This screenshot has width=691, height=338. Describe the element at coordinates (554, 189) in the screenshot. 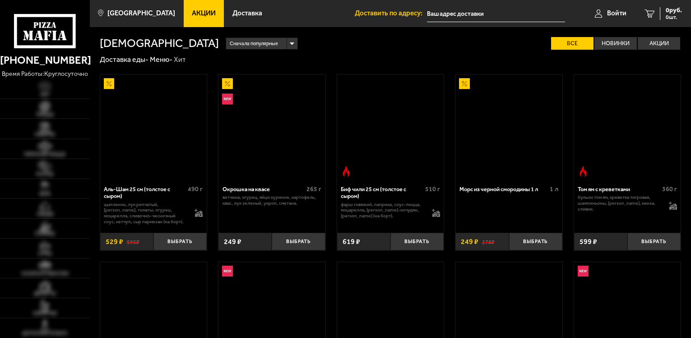

I see `span: 1 л` at that location.